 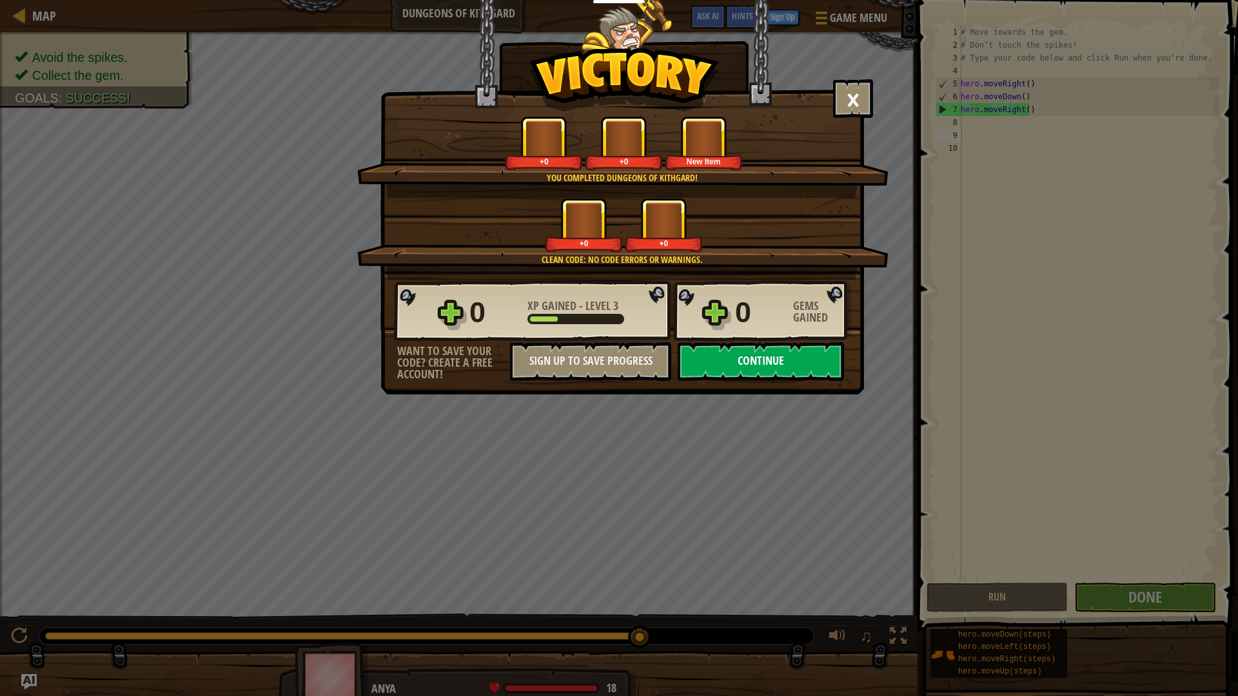 I want to click on span: XP Gained, so click(x=553, y=306).